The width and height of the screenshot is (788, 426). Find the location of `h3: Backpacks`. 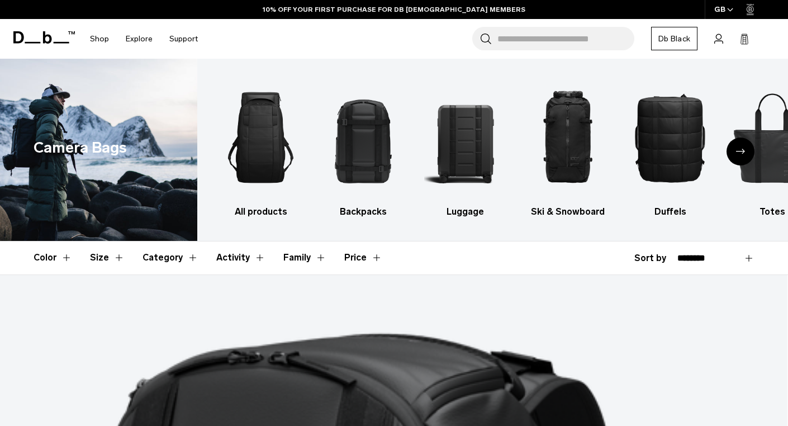

h3: Backpacks is located at coordinates (363, 212).